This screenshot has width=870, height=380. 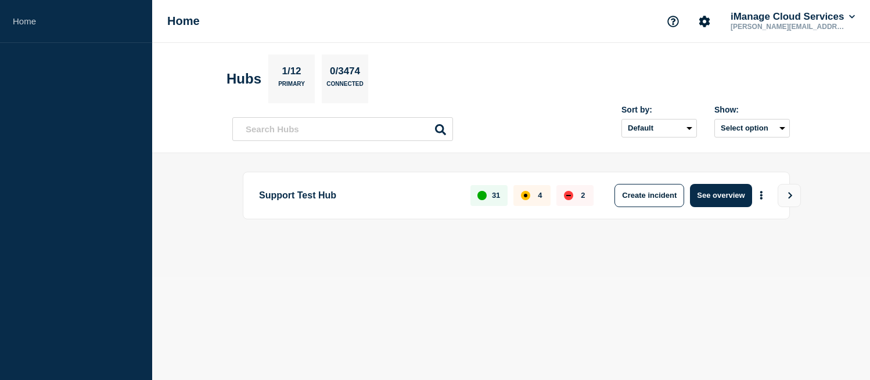 I want to click on button: iManage Cloud Services, so click(x=792, y=17).